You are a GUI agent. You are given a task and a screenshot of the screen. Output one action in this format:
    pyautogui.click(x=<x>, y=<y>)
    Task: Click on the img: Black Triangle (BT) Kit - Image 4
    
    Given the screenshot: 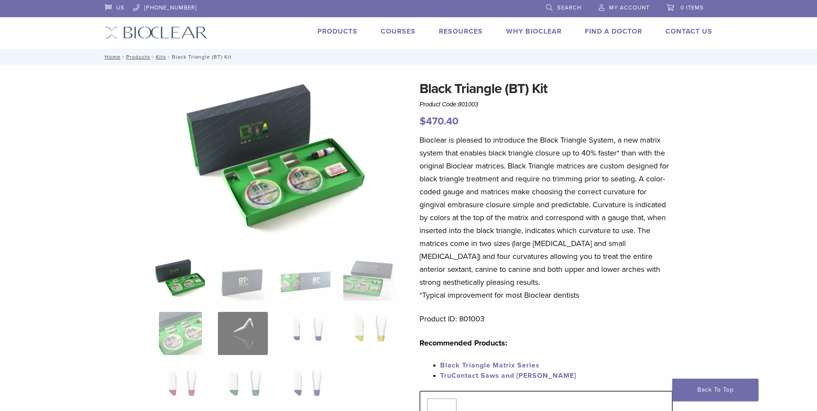 What is the action you would take?
    pyautogui.click(x=368, y=279)
    